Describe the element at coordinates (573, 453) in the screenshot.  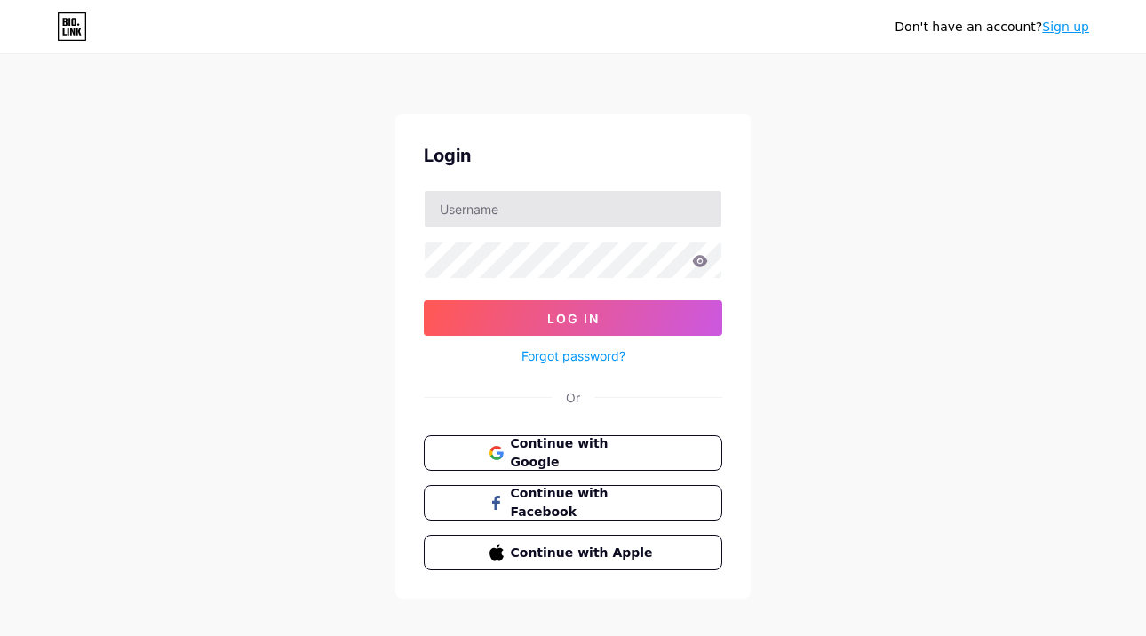
I see `a: Continue with Google` at that location.